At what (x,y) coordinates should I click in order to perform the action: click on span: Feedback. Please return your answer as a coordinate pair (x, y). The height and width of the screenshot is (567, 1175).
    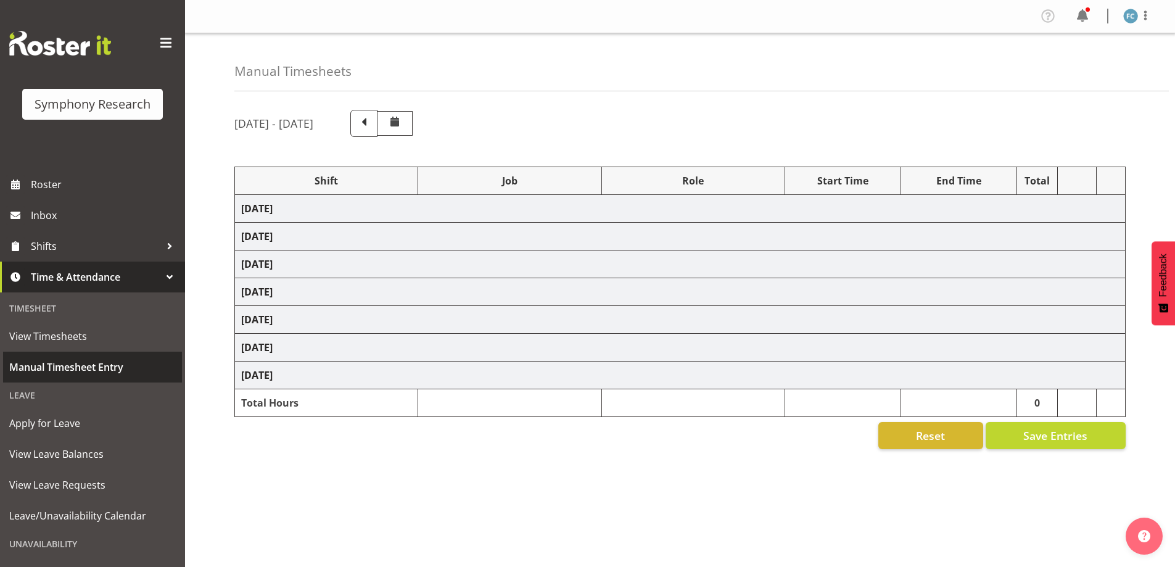
    Looking at the image, I should click on (1163, 275).